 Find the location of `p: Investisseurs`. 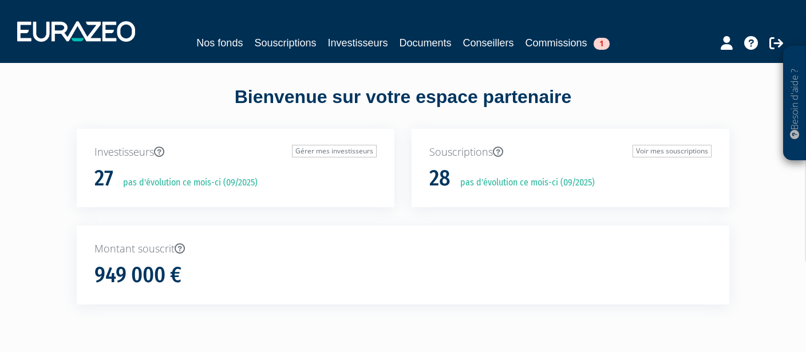

p: Investisseurs is located at coordinates (235, 152).